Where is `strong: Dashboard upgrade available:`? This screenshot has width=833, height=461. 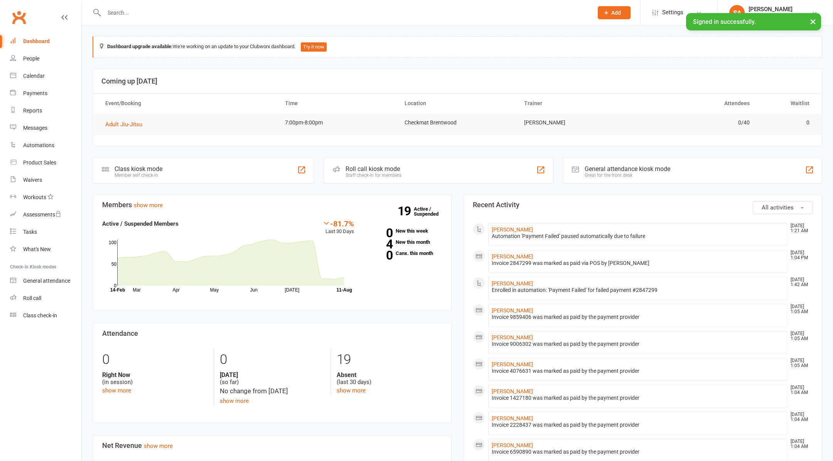 strong: Dashboard upgrade available: is located at coordinates (140, 46).